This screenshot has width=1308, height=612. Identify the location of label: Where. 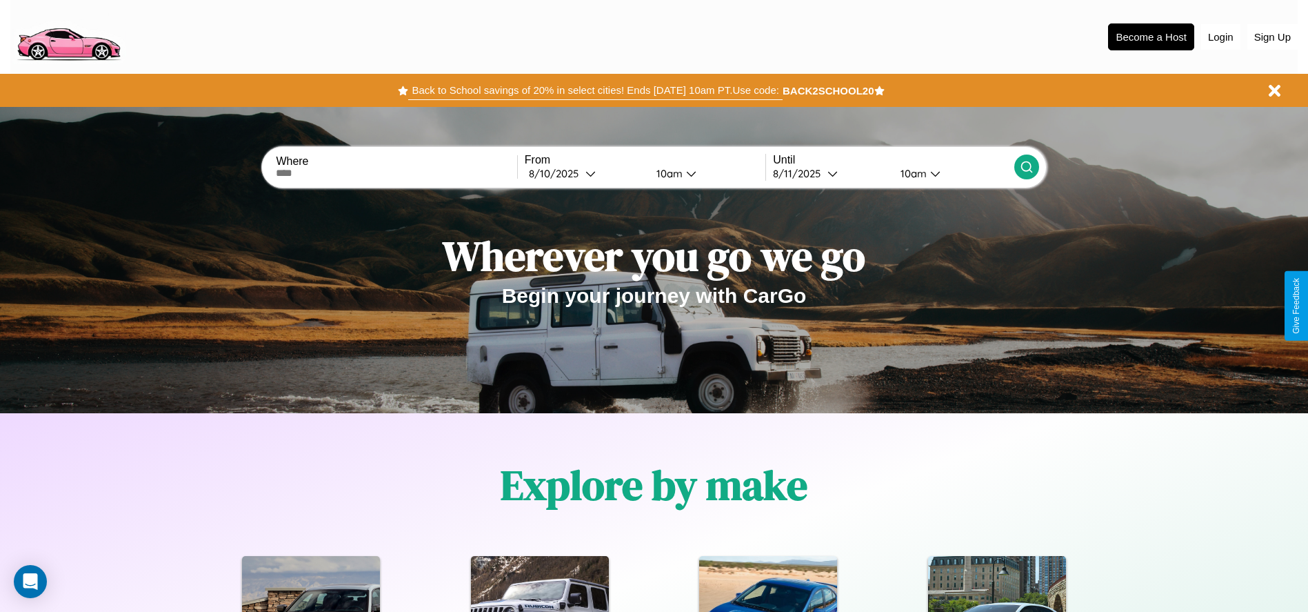
(396, 161).